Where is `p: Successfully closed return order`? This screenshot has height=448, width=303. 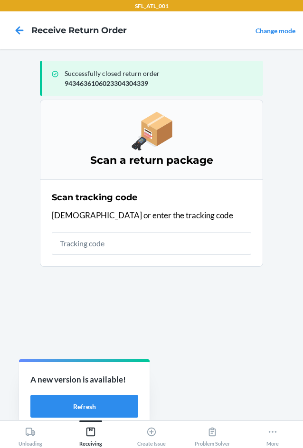
p: Successfully closed return order is located at coordinates (160, 73).